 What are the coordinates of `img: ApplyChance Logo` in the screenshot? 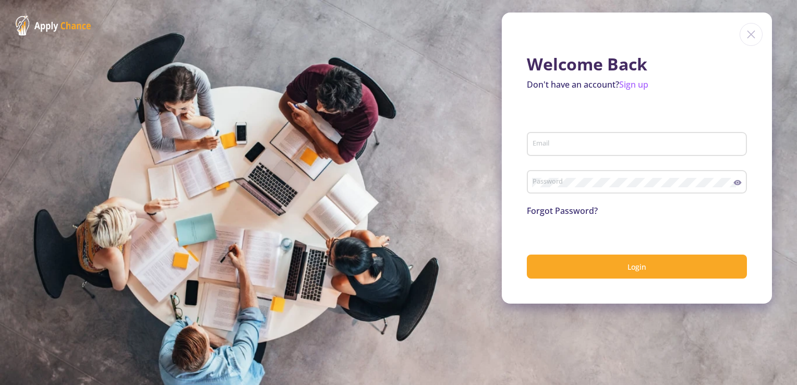 It's located at (53, 26).